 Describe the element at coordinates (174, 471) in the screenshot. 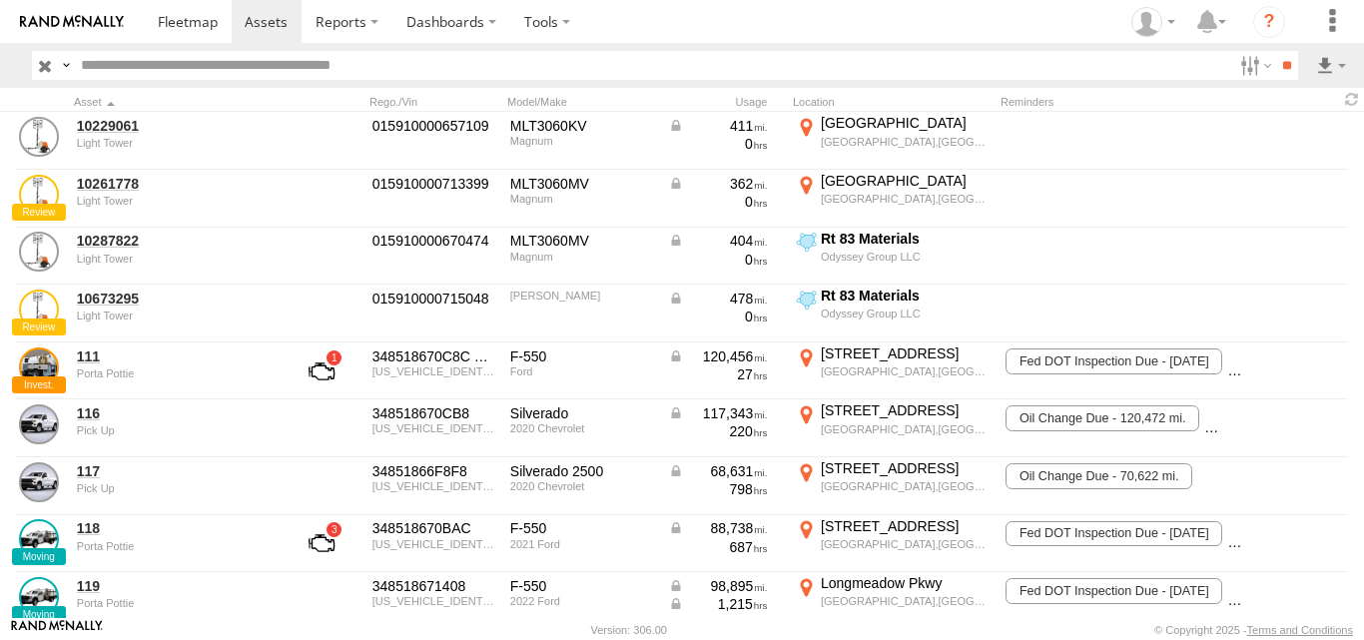

I see `a: 117` at that location.